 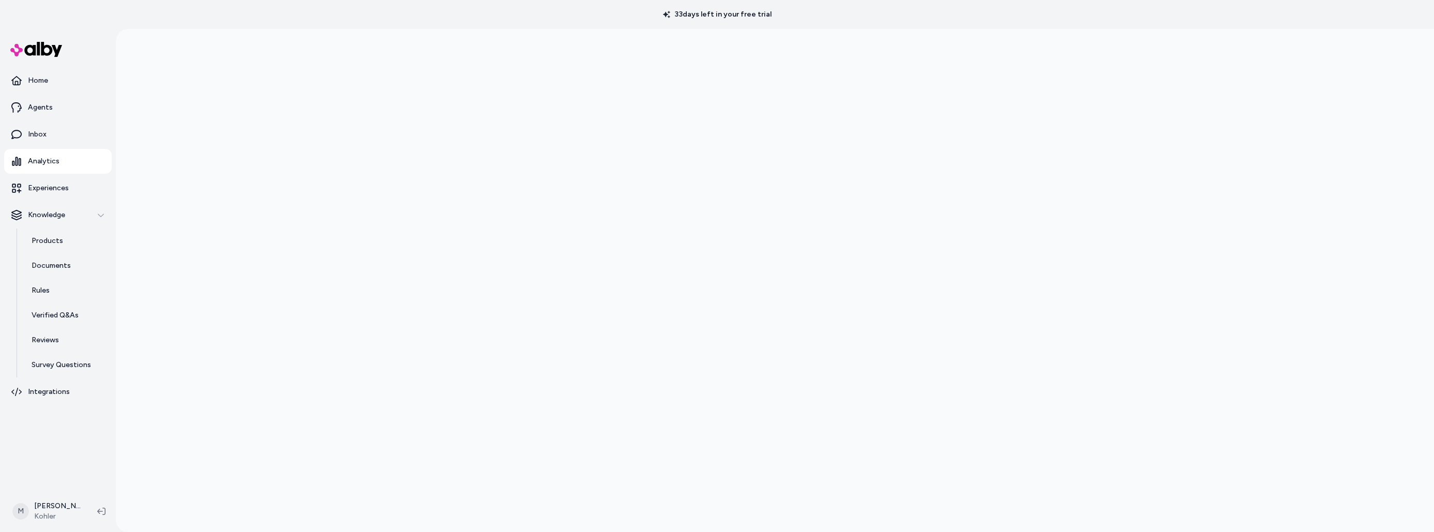 What do you see at coordinates (66, 365) in the screenshot?
I see `a: Survey Questions` at bounding box center [66, 365].